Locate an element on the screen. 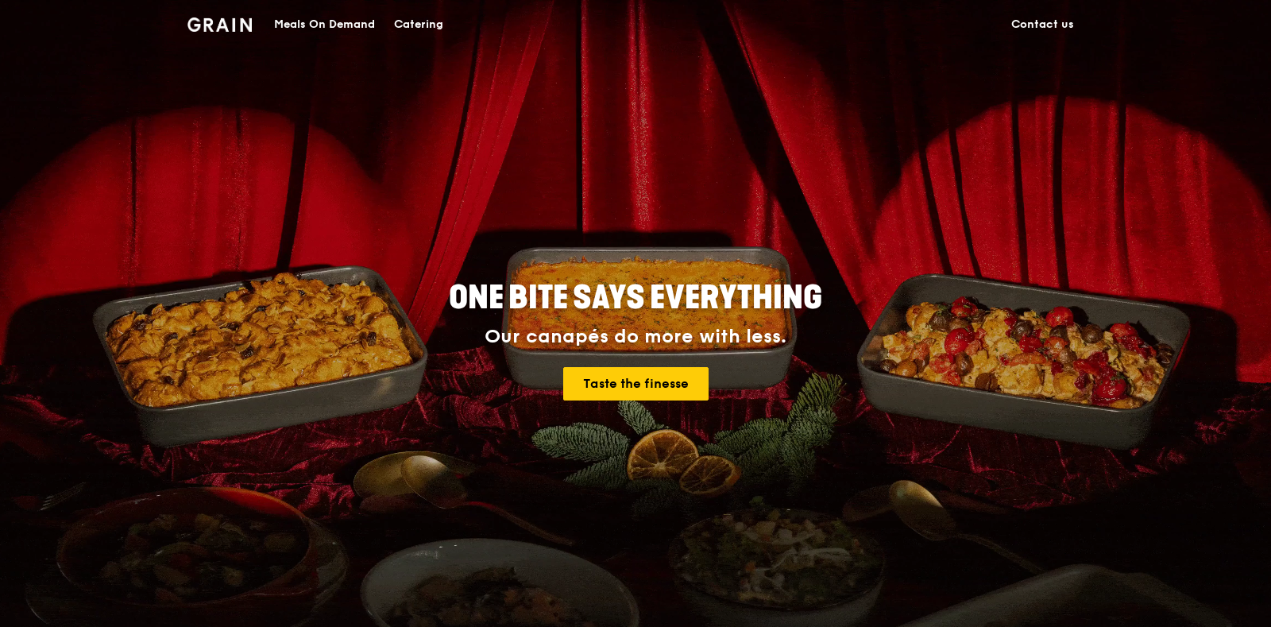  span: ONE BITE SAYS EVERYTHING is located at coordinates (636, 298).